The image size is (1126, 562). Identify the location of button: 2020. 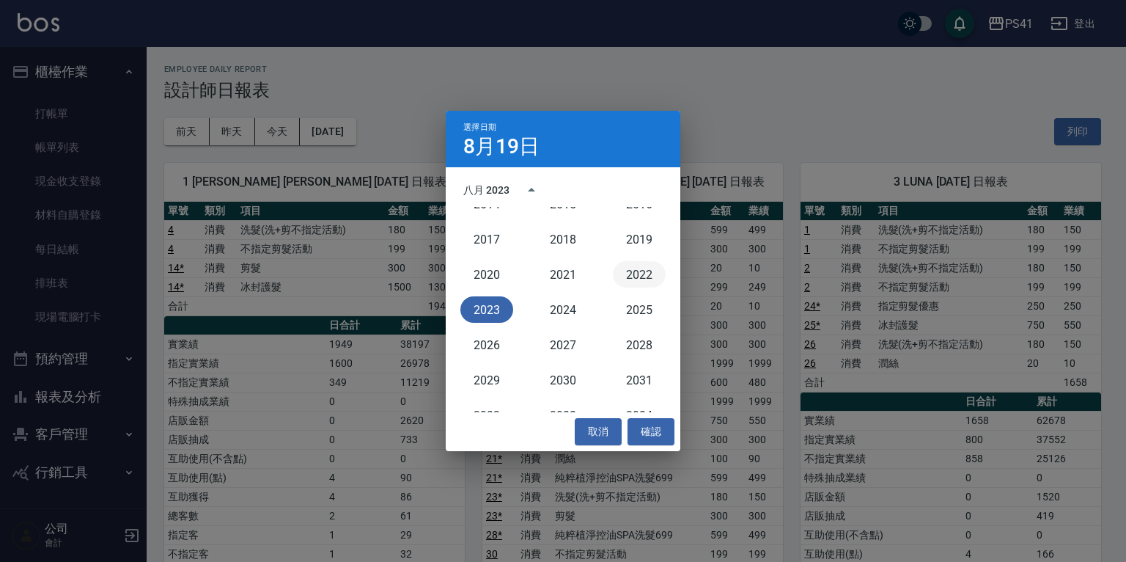
(487, 274).